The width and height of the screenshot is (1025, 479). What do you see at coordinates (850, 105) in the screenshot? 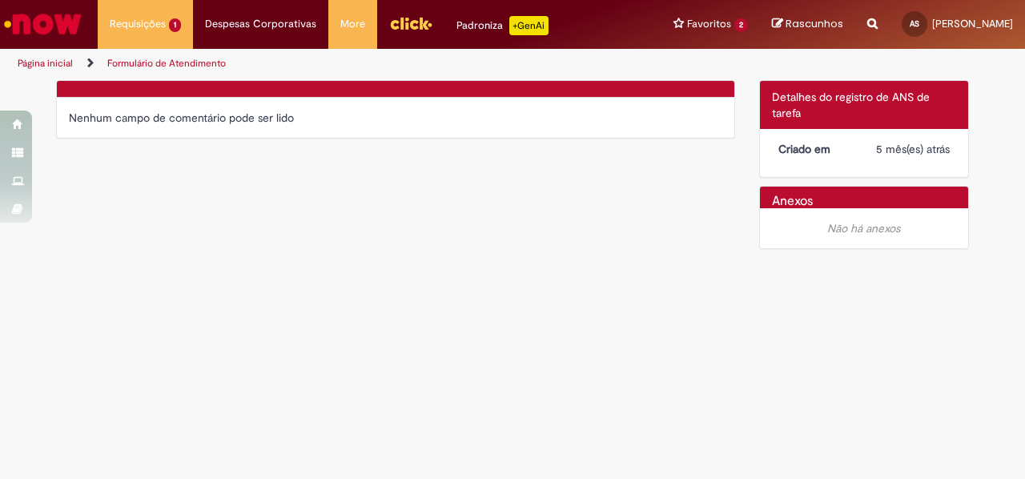
I see `span: Detalhes do registro de ANS de tarefa` at bounding box center [850, 105].